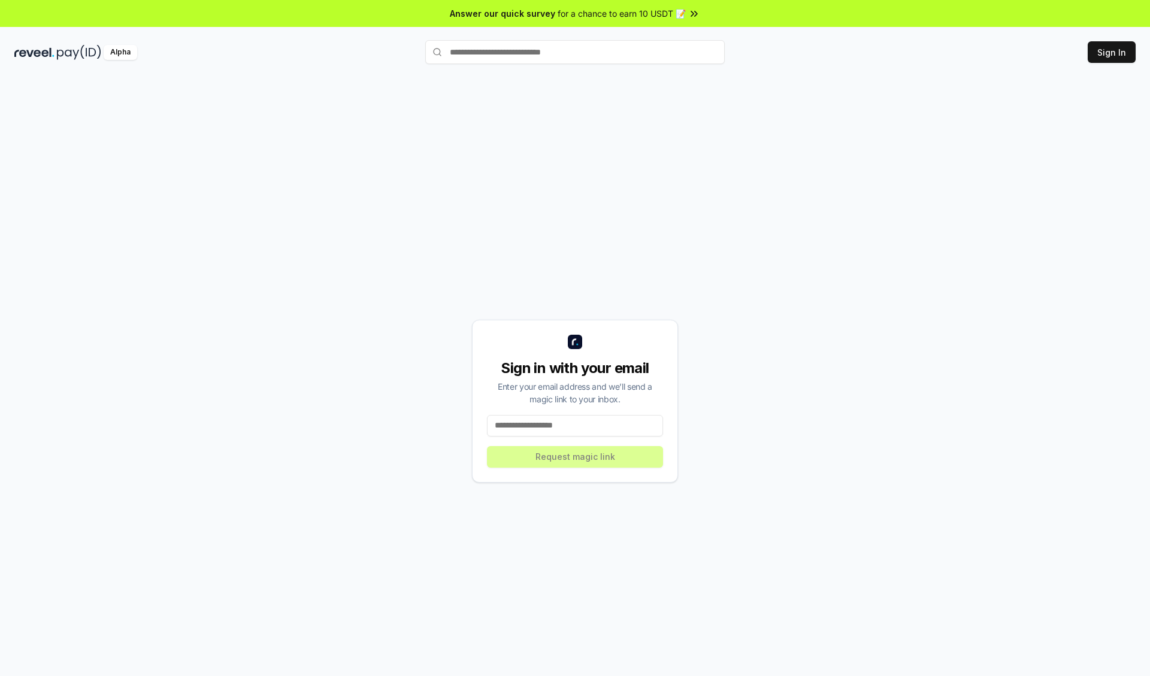 This screenshot has height=676, width=1150. I want to click on div: Alpha, so click(120, 52).